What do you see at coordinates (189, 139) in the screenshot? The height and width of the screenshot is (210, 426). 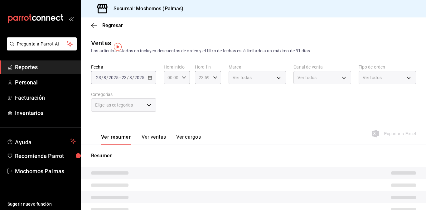 I see `button: Ver cargos` at bounding box center [189, 139].